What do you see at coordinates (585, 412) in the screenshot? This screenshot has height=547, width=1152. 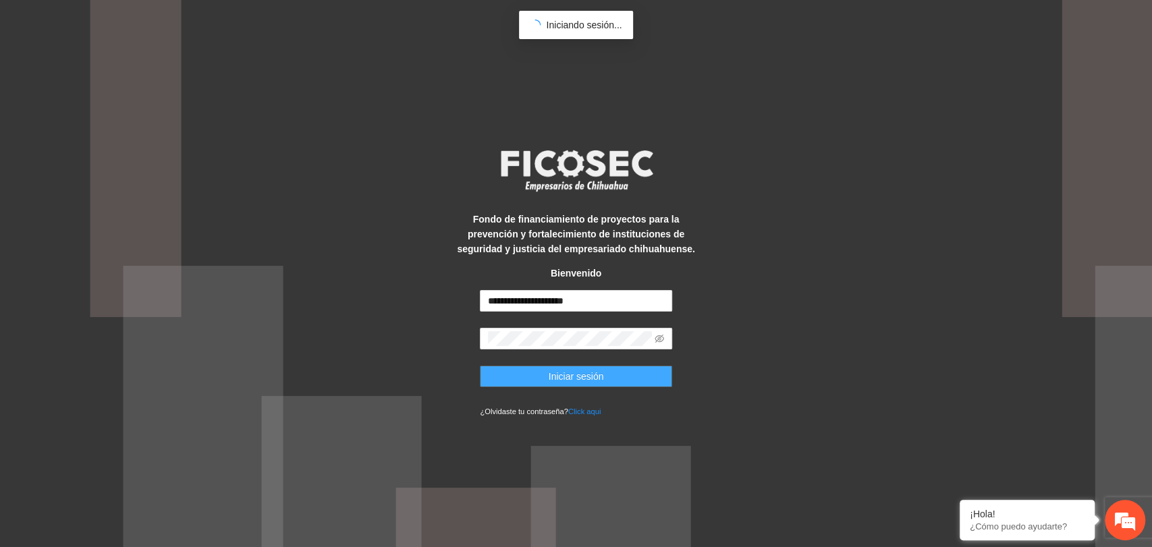 I see `a: Click aqui` at bounding box center [585, 412].